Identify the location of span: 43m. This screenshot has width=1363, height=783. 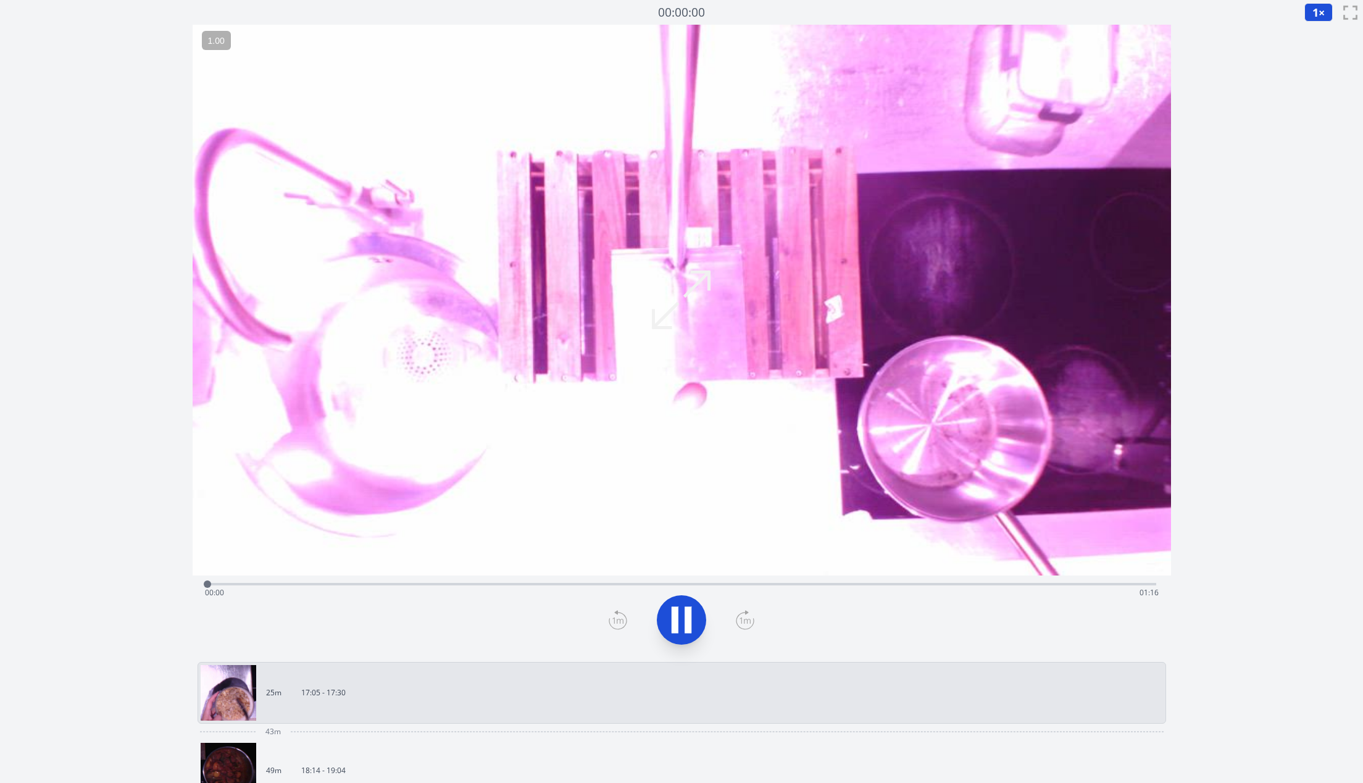
(273, 731).